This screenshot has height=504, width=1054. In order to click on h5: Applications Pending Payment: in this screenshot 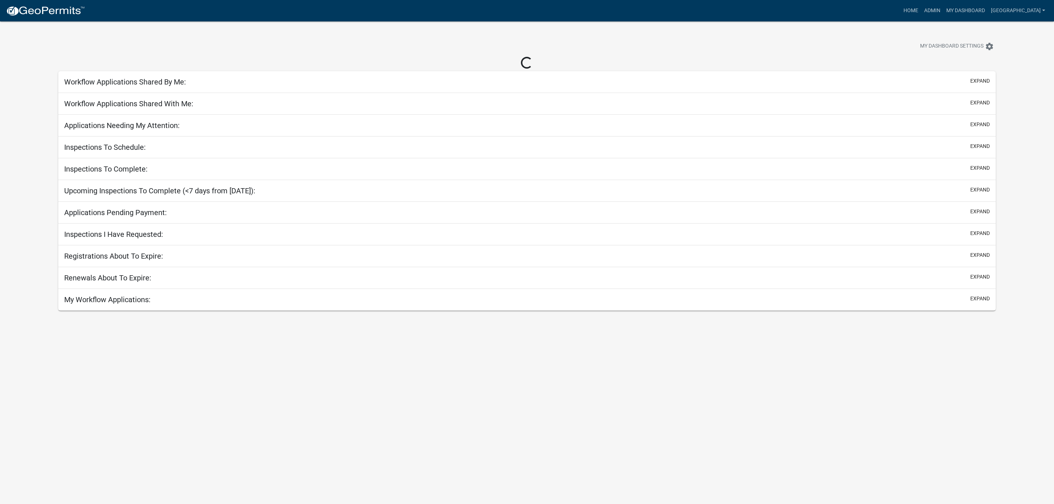, I will do `click(115, 212)`.